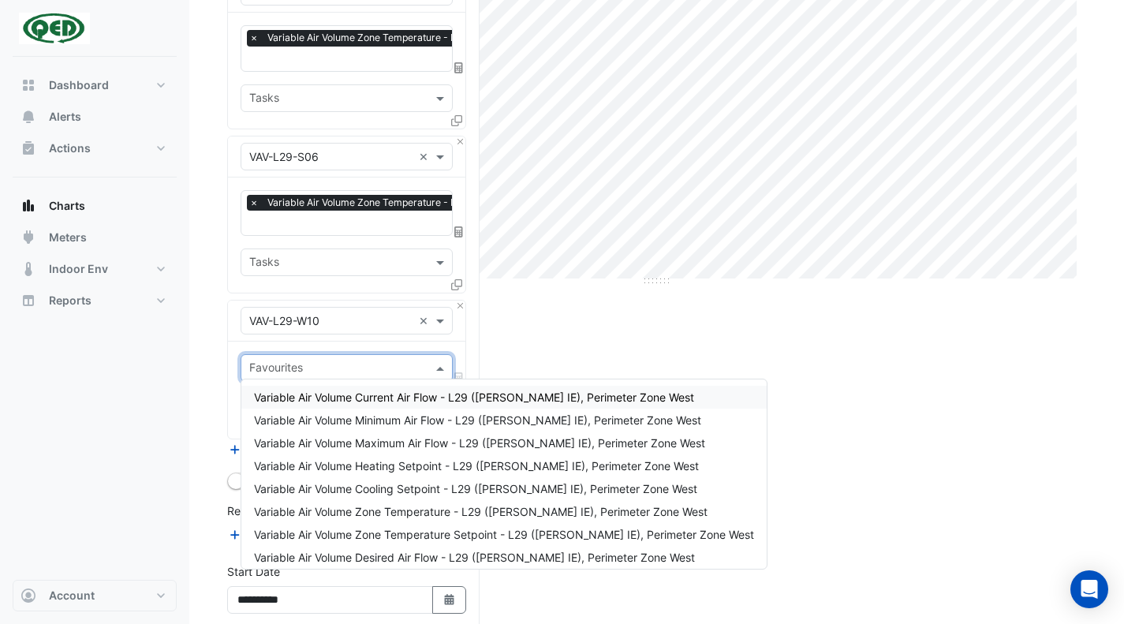 Image resolution: width=1124 pixels, height=624 pixels. I want to click on span: Actions, so click(69, 148).